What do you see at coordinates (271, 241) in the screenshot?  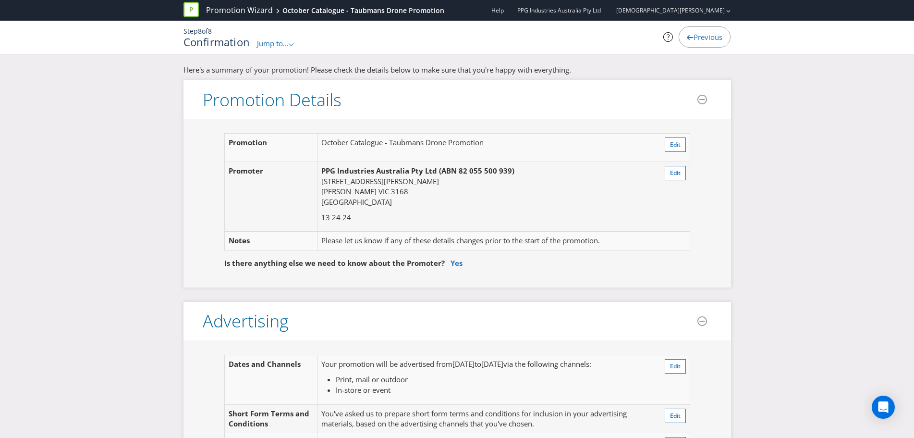 I see `td: Notes` at bounding box center [271, 241].